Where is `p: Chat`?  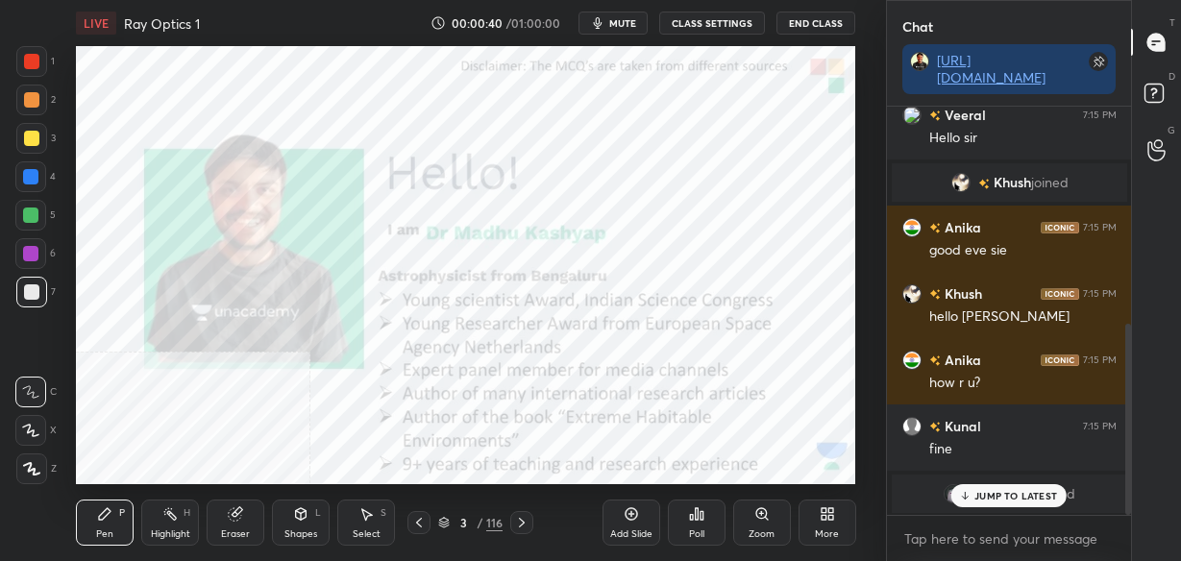
p: Chat is located at coordinates (917, 26).